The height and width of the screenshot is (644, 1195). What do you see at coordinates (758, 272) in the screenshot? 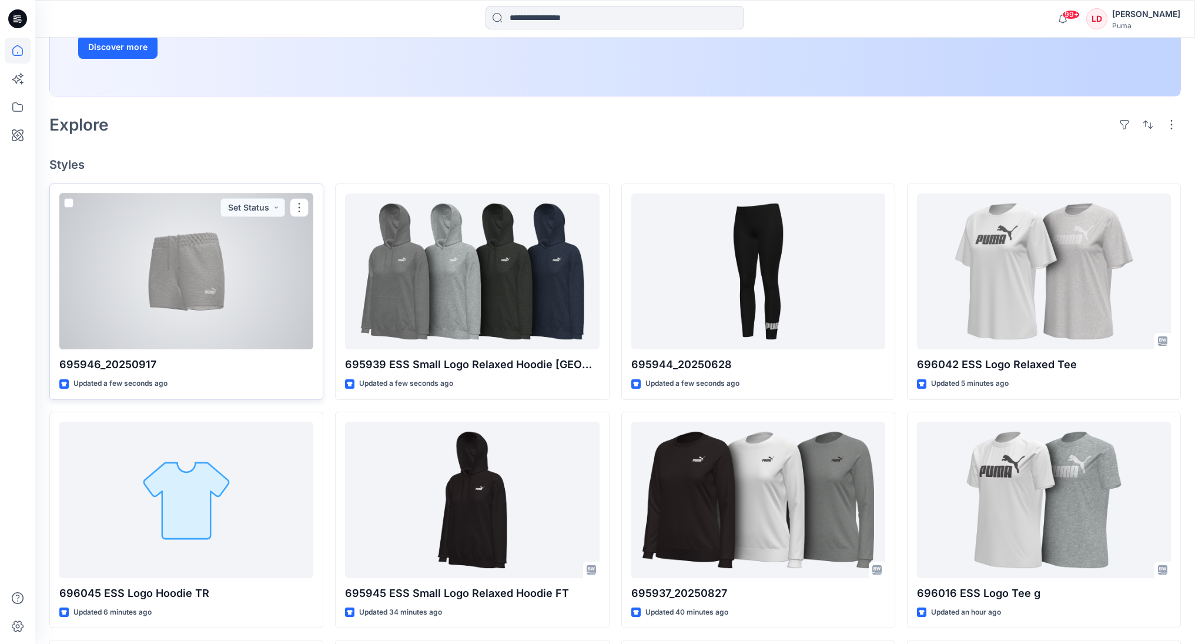
I see `a: 695944_20250628` at bounding box center [758, 272].